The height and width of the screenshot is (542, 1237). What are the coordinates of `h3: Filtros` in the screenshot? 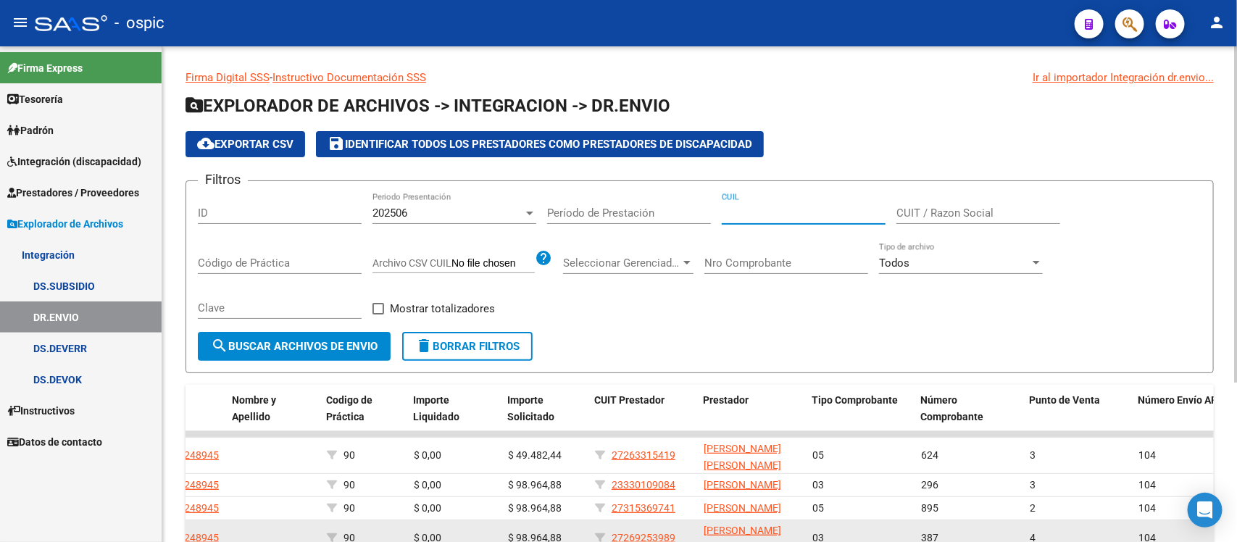 It's located at (223, 180).